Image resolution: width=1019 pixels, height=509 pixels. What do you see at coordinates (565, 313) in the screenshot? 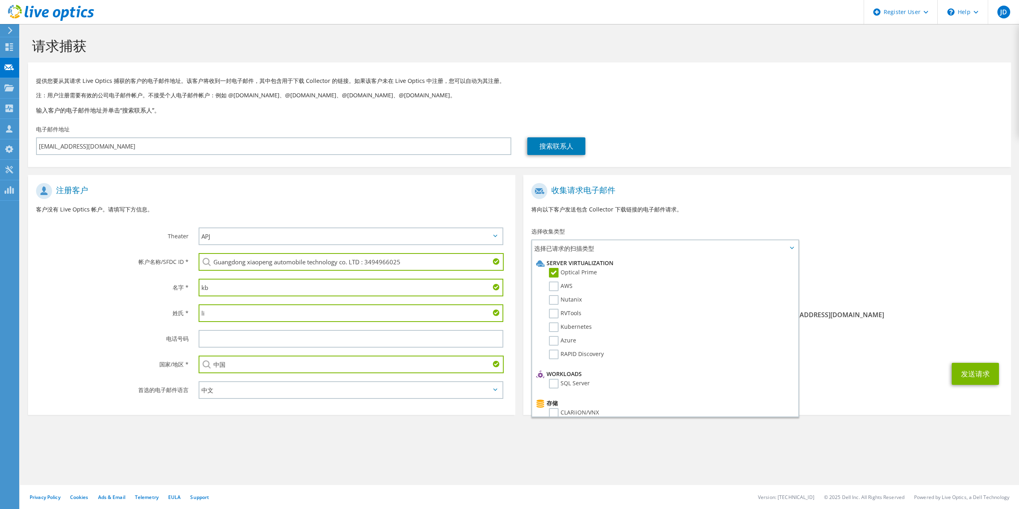
I see `label: RVTools` at bounding box center [565, 313].